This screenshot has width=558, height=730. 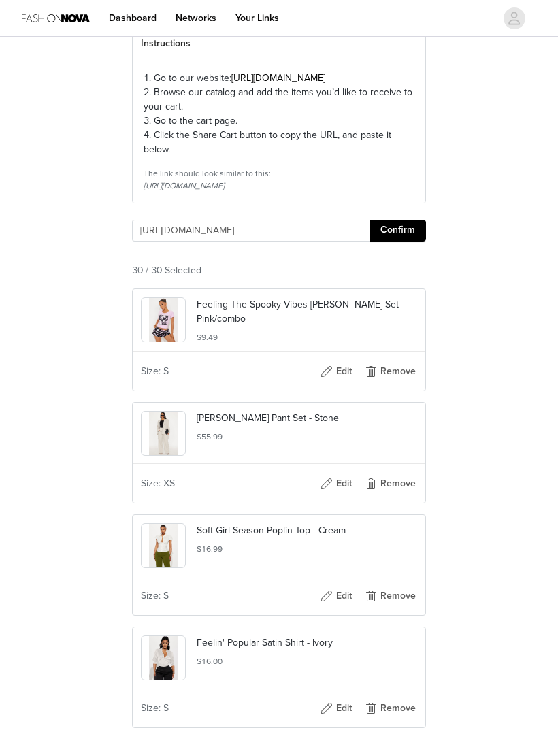 I want to click on input: Checkout URL, so click(x=251, y=231).